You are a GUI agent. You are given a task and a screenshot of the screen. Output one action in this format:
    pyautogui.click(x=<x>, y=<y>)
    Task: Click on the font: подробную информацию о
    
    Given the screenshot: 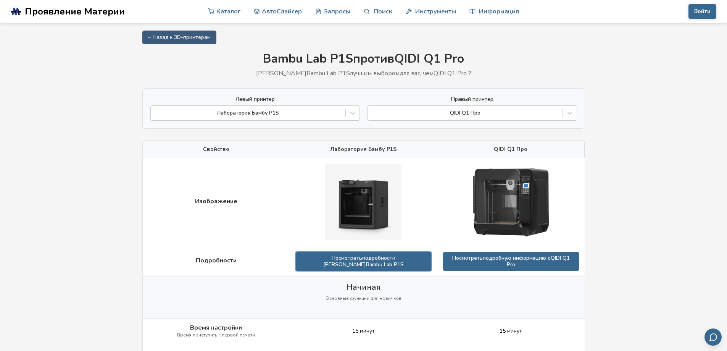 What is the action you would take?
    pyautogui.click(x=517, y=258)
    